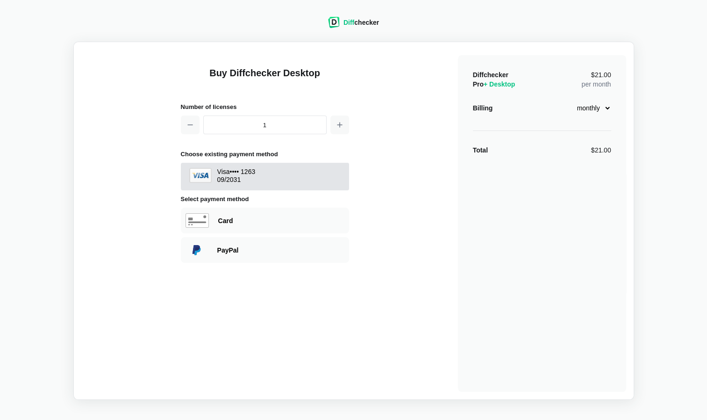 This screenshot has width=707, height=420. I want to click on strong: Total, so click(480, 150).